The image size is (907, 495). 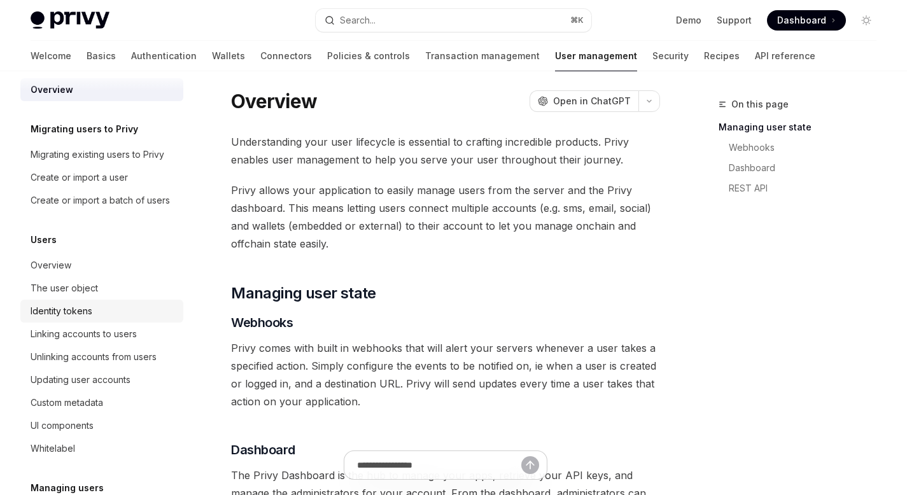 I want to click on a: The user object, so click(x=102, y=288).